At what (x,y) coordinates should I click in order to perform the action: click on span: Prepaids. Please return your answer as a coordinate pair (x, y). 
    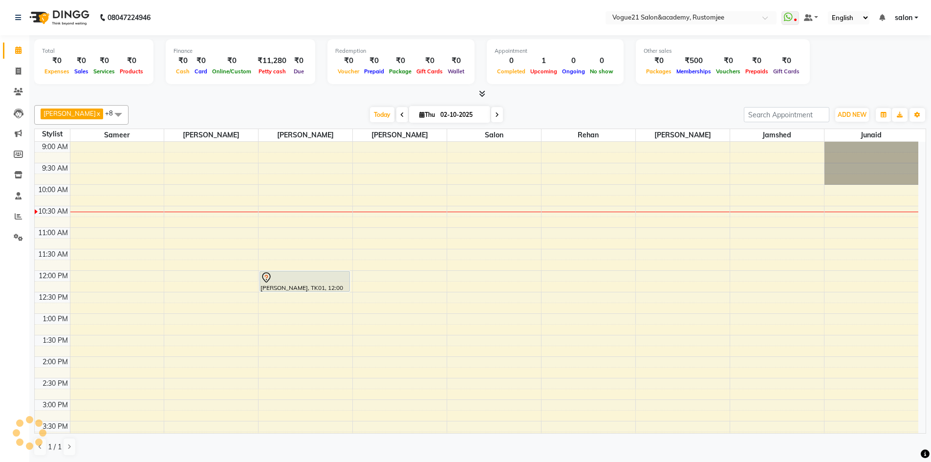
    Looking at the image, I should click on (757, 71).